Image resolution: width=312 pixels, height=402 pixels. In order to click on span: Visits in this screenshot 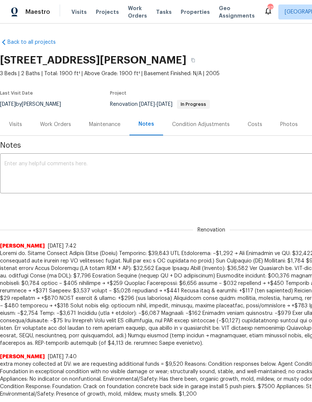, I will do `click(79, 12)`.